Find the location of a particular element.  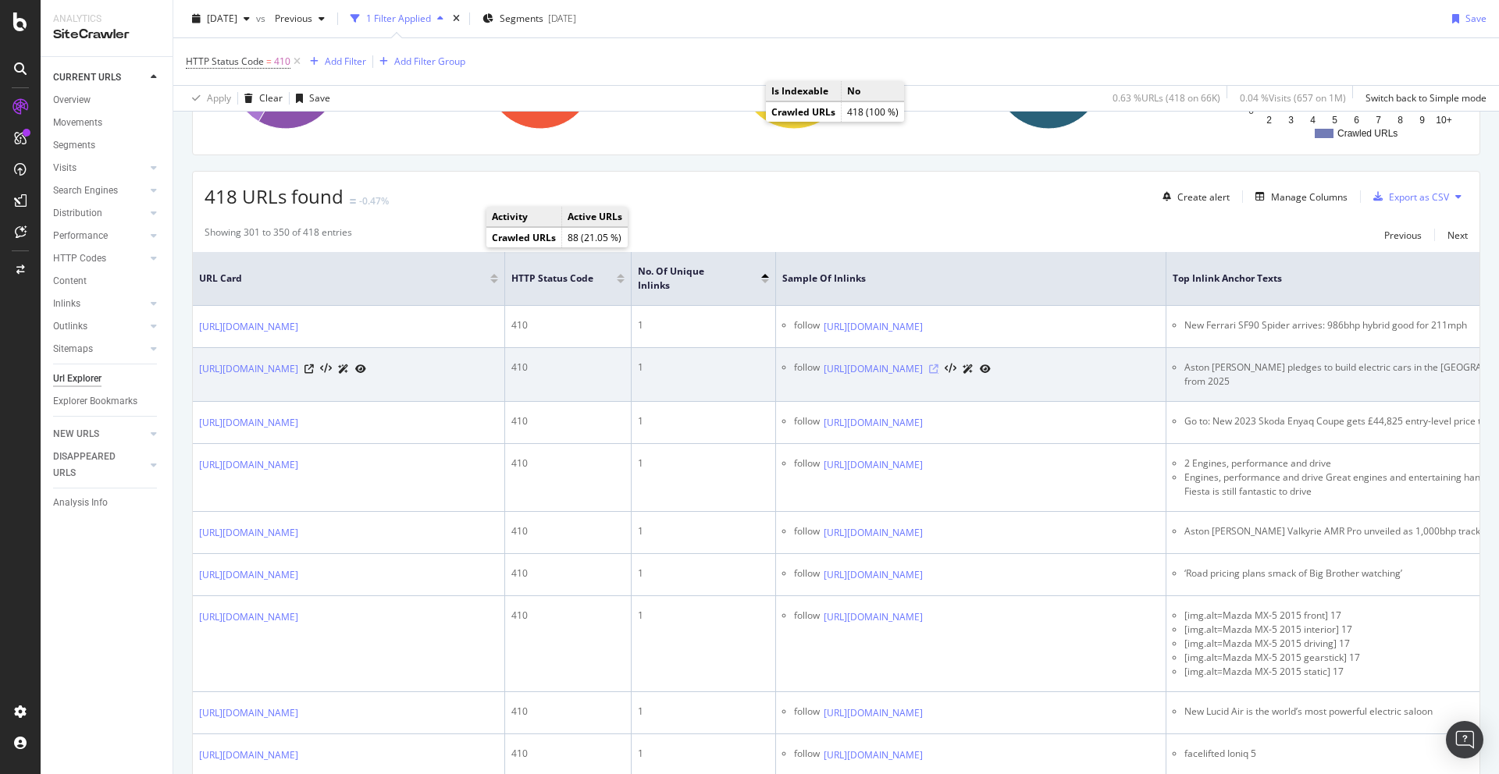

button: Save is located at coordinates (310, 98).